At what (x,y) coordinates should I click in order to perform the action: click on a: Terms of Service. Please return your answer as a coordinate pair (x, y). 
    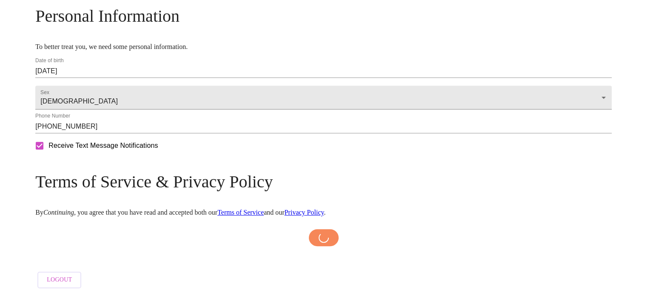
    Looking at the image, I should click on (240, 212).